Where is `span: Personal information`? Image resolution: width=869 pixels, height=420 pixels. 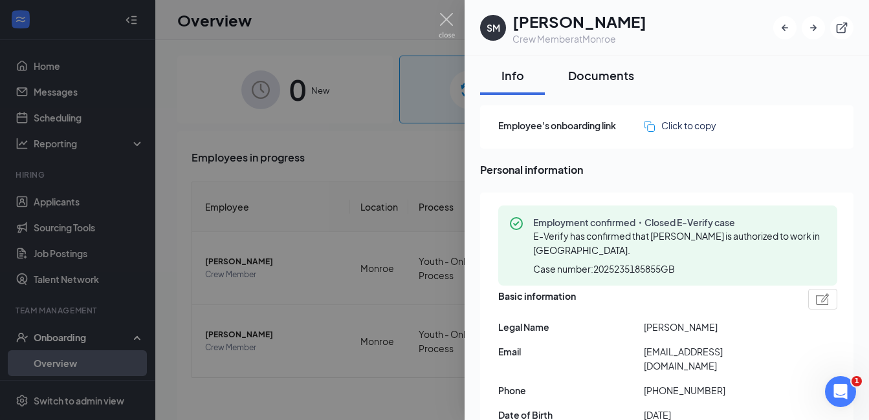 span: Personal information is located at coordinates (666, 169).